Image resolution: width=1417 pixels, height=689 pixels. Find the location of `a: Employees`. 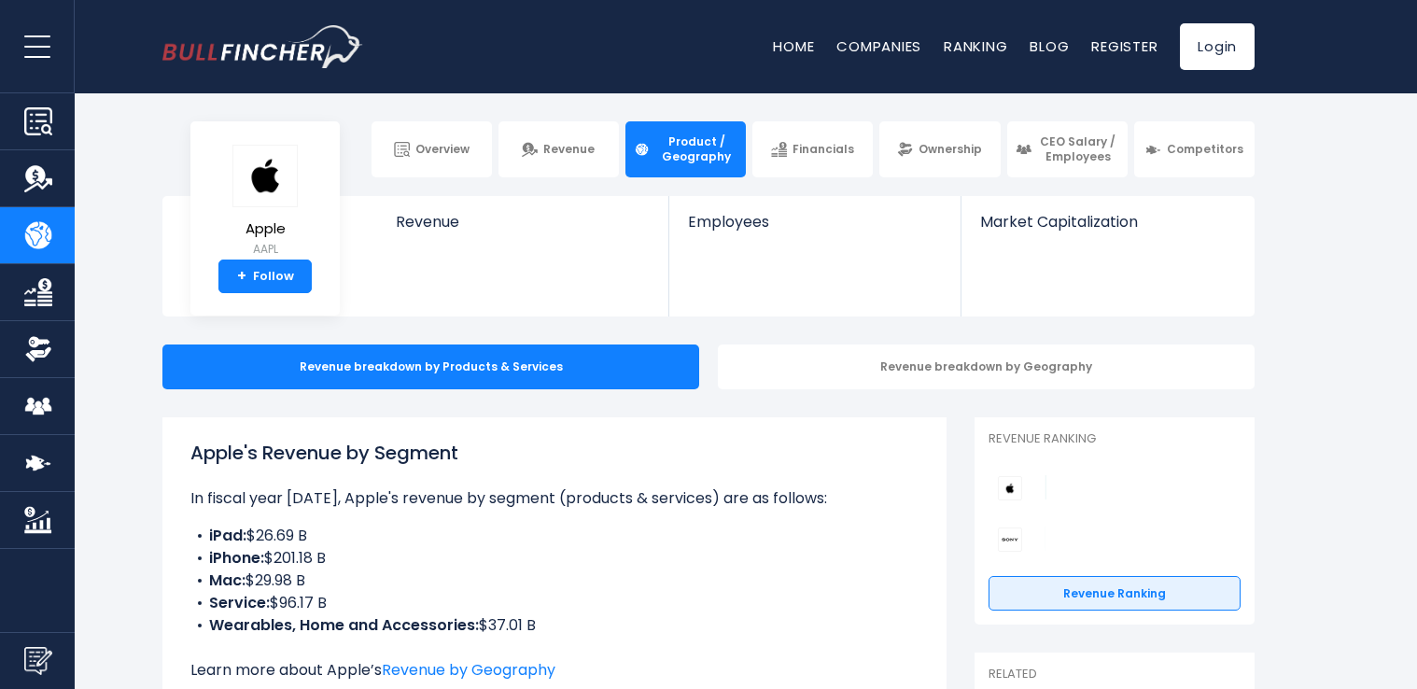

a: Employees is located at coordinates (814, 229).